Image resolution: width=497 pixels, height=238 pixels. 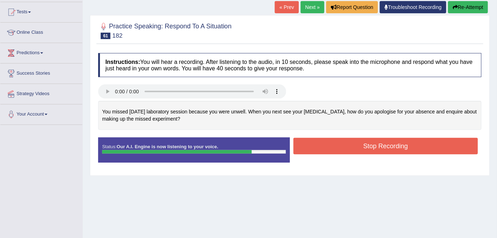 What do you see at coordinates (41, 93) in the screenshot?
I see `a: Strategy Videos` at bounding box center [41, 93].